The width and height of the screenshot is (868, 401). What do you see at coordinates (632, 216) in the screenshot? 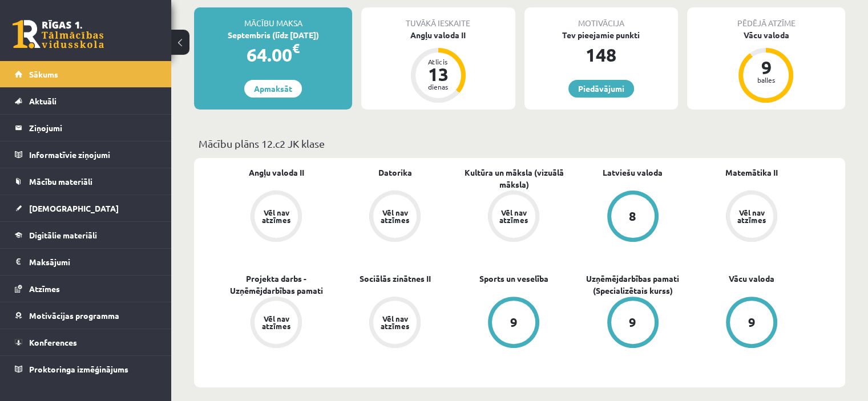
I see `div: 8` at bounding box center [632, 216].